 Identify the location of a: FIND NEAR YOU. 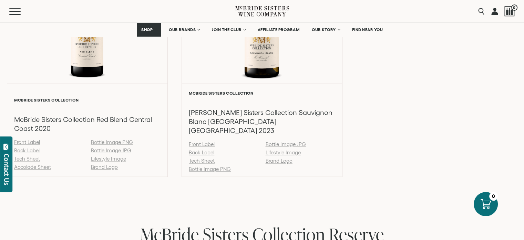
(368, 30).